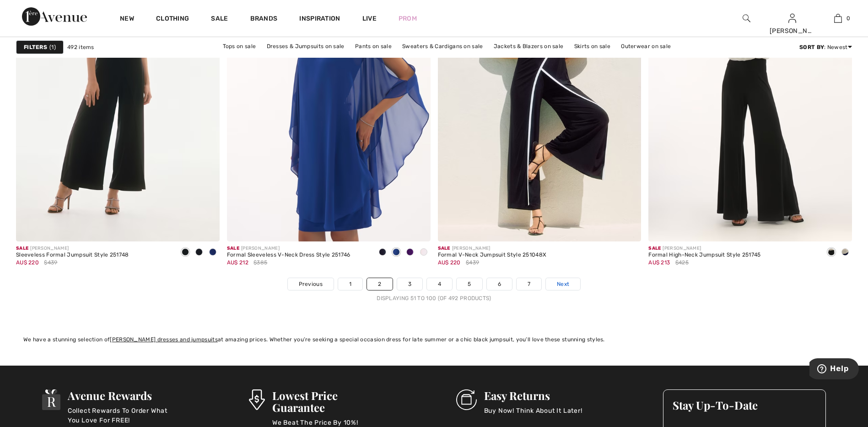  Describe the element at coordinates (260, 262) in the screenshot. I see `span: $385` at that location.